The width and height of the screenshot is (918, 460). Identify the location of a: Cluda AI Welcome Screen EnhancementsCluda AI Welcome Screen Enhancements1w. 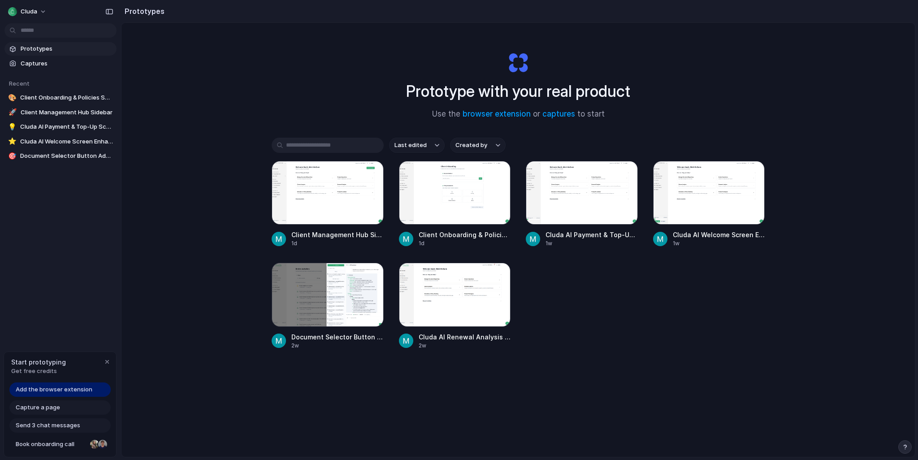
(709, 204).